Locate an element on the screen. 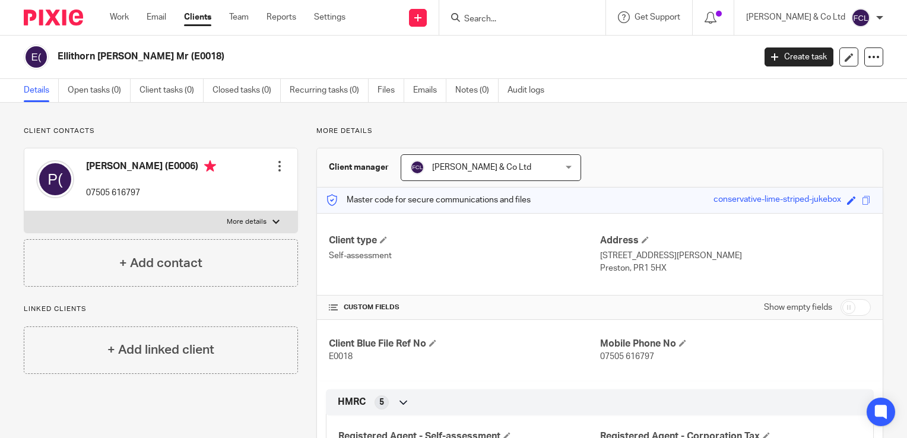 Image resolution: width=907 pixels, height=438 pixels. a: Emails is located at coordinates (430, 90).